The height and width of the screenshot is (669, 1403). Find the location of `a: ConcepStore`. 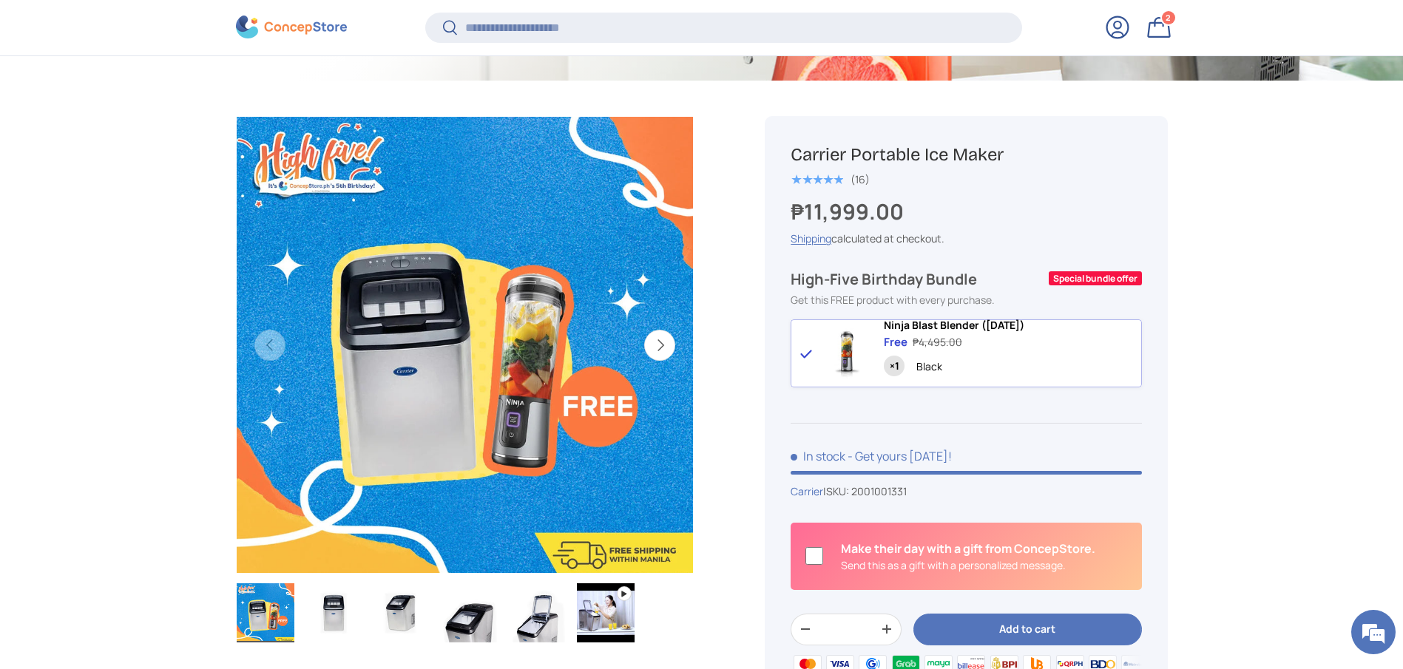

a: ConcepStore is located at coordinates (291, 27).